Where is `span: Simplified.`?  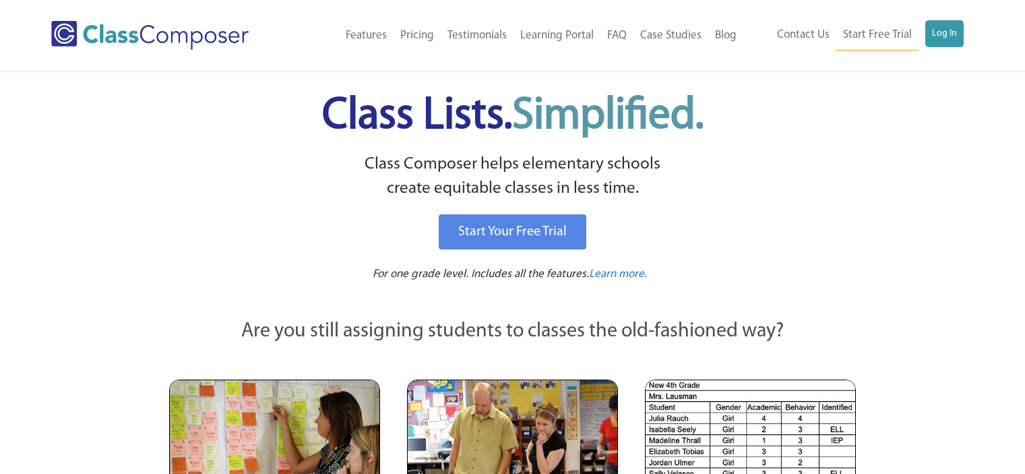
span: Simplified. is located at coordinates (608, 116).